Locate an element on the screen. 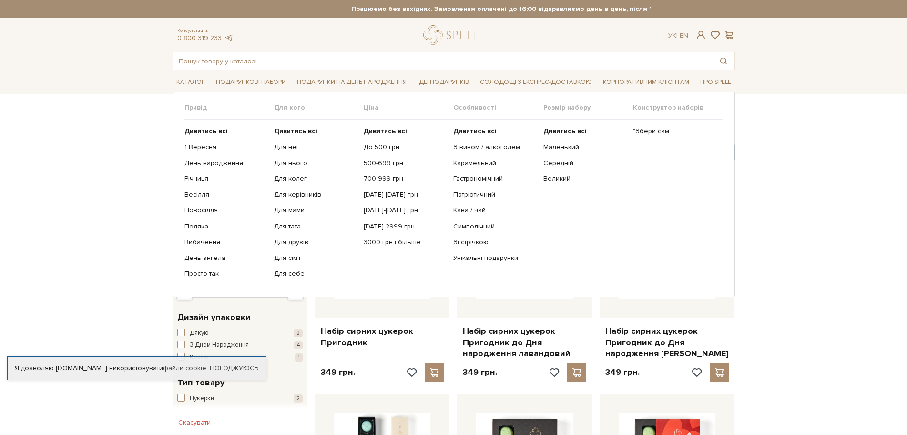 The width and height of the screenshot is (907, 435). span: Цукерки is located at coordinates (202, 399).